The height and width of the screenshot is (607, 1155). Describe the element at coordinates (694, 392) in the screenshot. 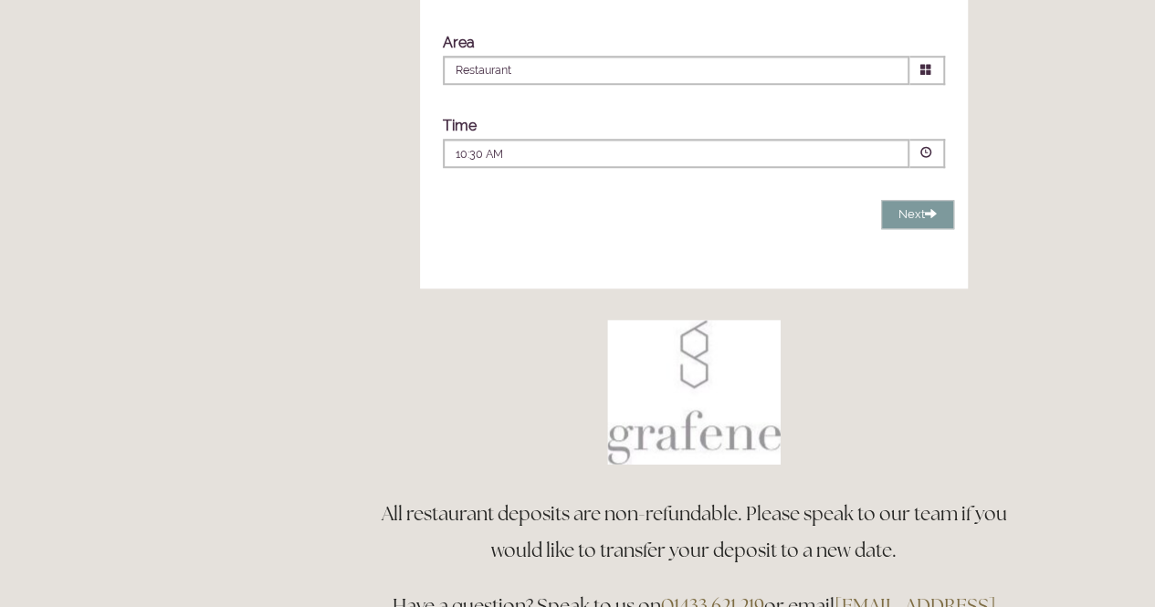

I see `img: Book a table at Grafene Restaurant @ Losehill` at that location.